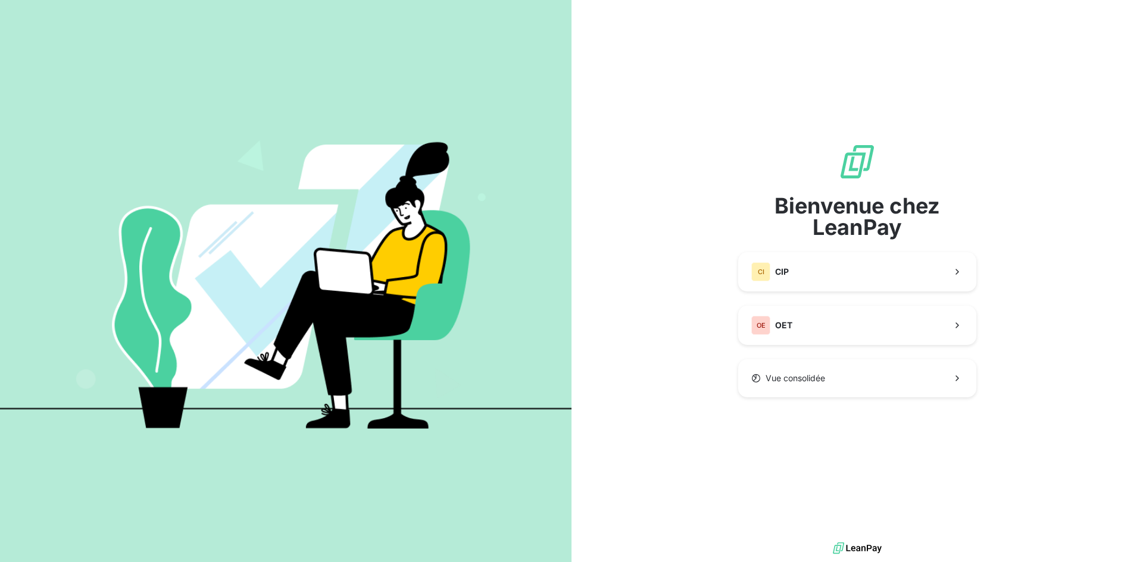 The width and height of the screenshot is (1143, 562). I want to click on div: CI, so click(761, 272).